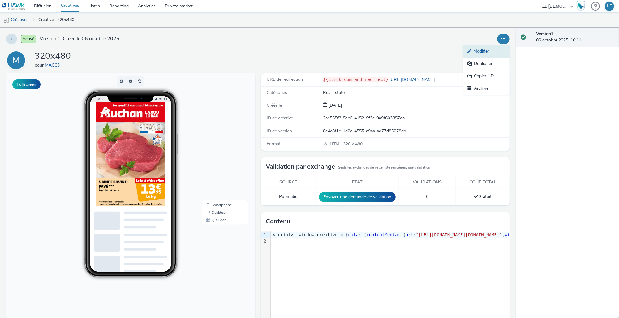 Image resolution: width=619 pixels, height=318 pixels. What do you see at coordinates (6, 20) in the screenshot?
I see `img: mobile` at bounding box center [6, 20].